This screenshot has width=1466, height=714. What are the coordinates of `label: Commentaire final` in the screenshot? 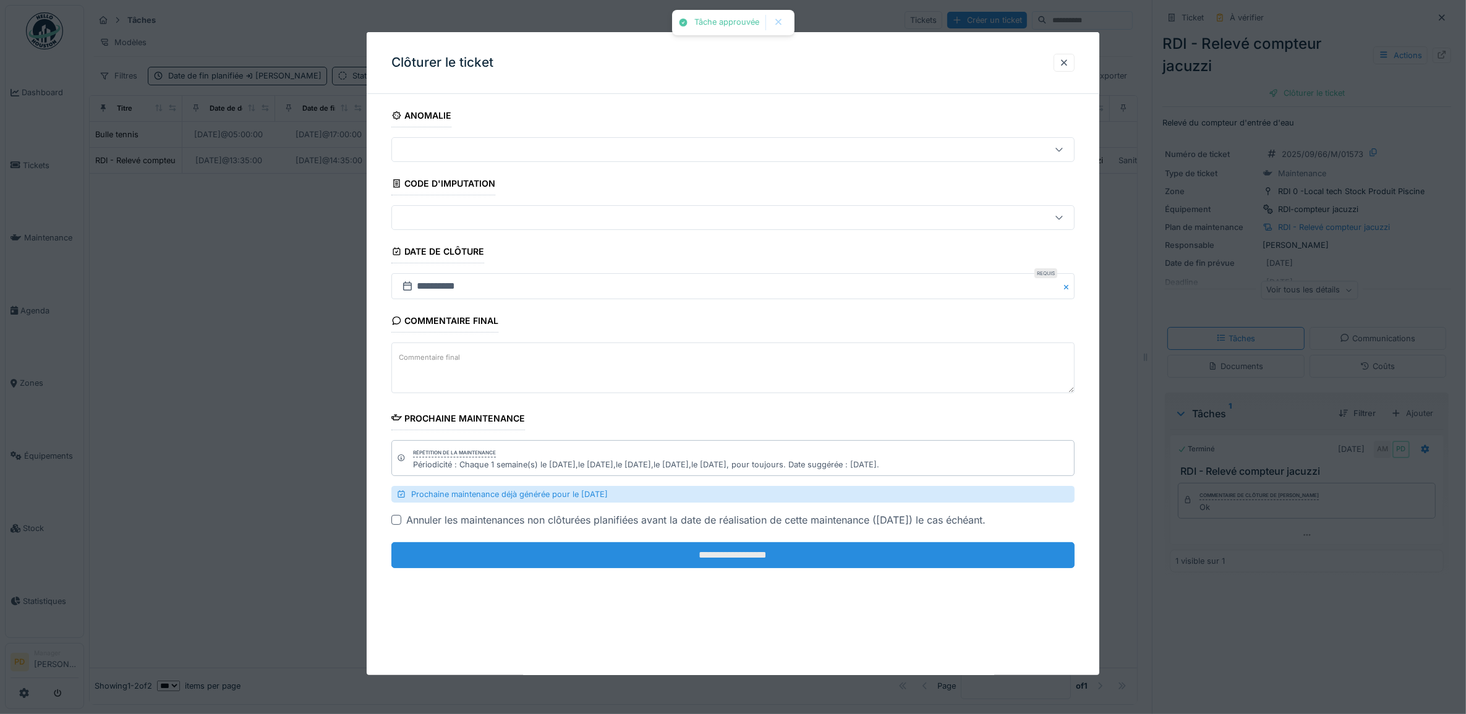 It's located at (429, 357).